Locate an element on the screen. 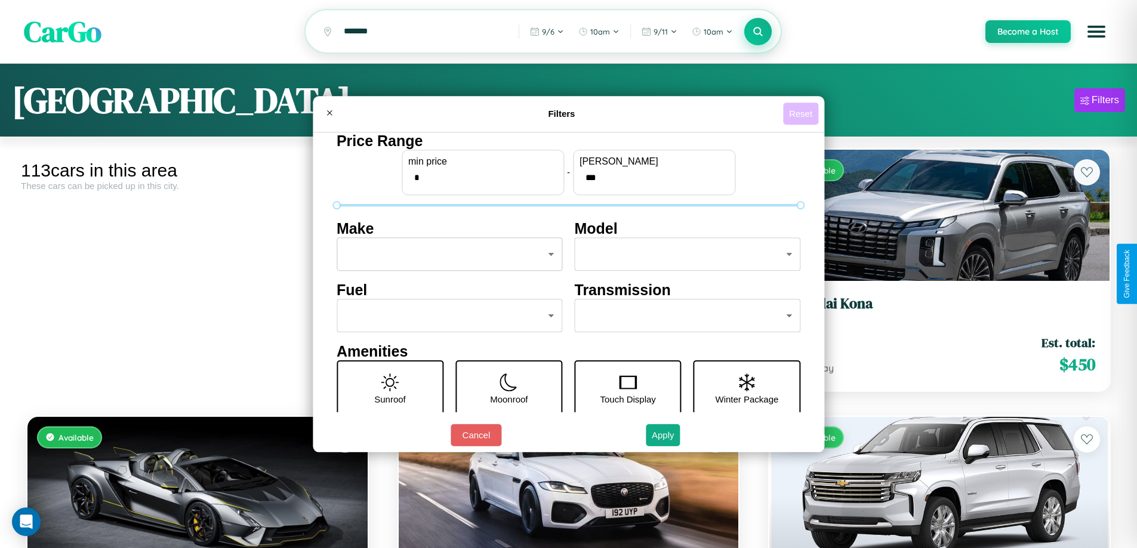 This screenshot has height=548, width=1137. h4: Price Range is located at coordinates (568, 141).